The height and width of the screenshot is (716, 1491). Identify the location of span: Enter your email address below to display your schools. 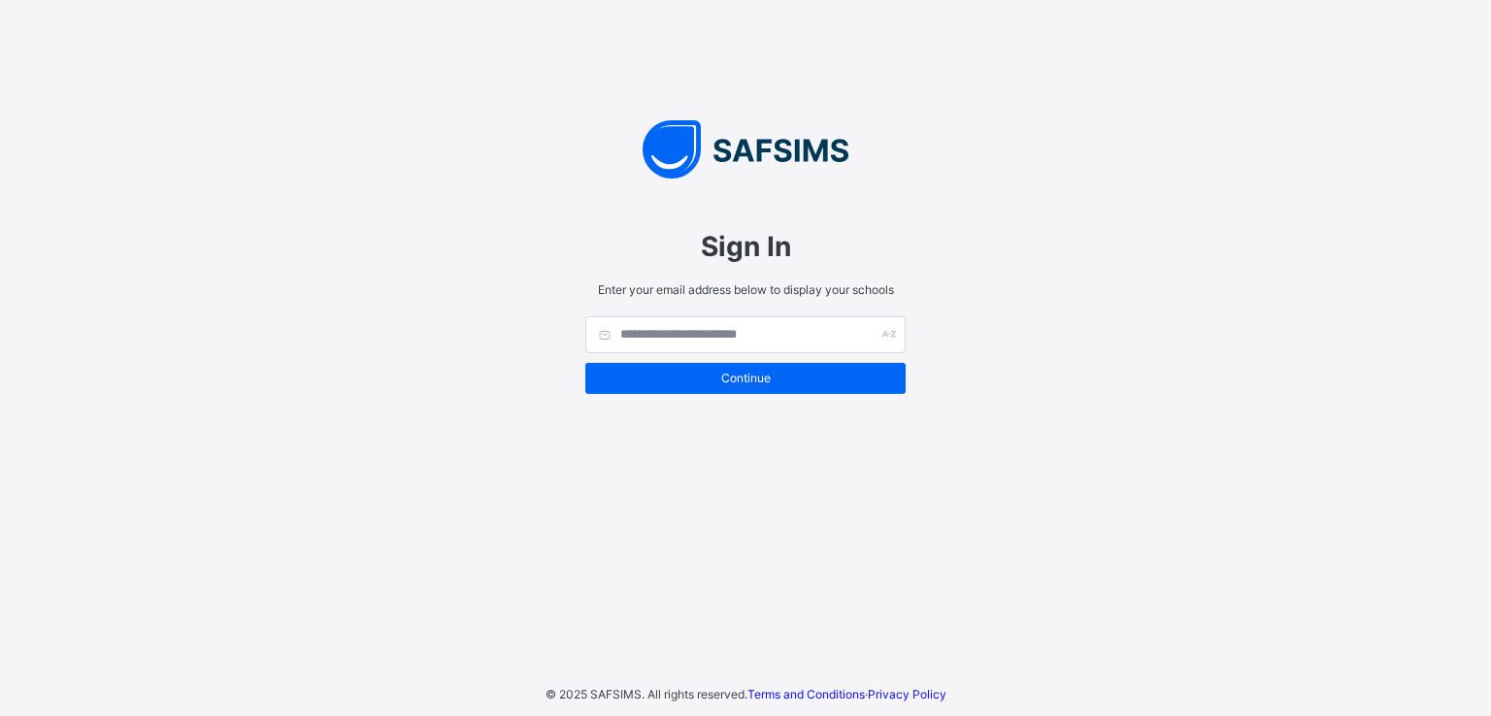
(745, 289).